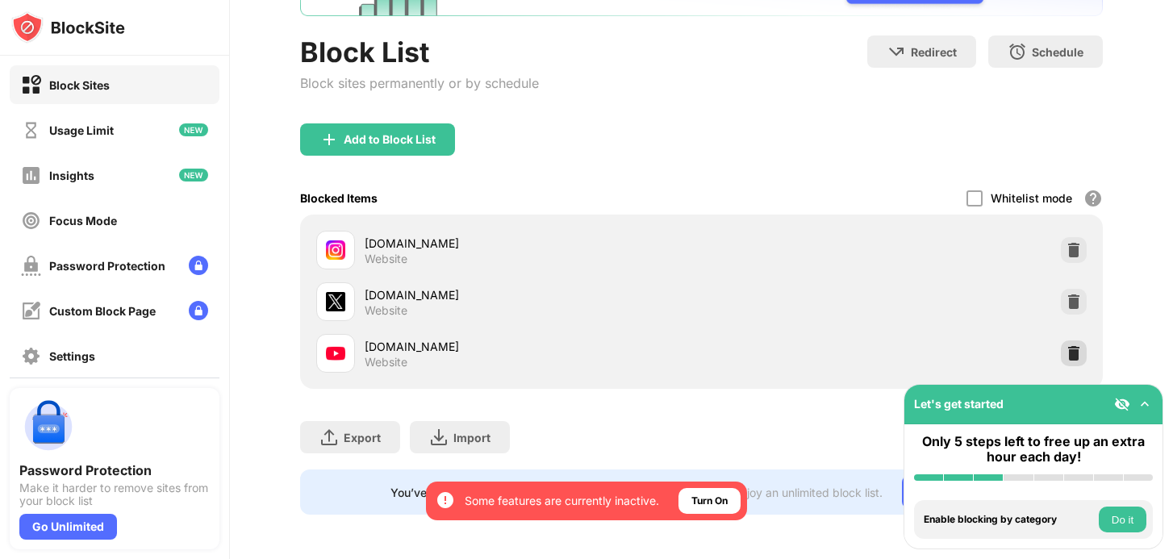 This screenshot has height=559, width=1173. Describe the element at coordinates (419, 83) in the screenshot. I see `div: Block sites permanently or by schedule` at that location.